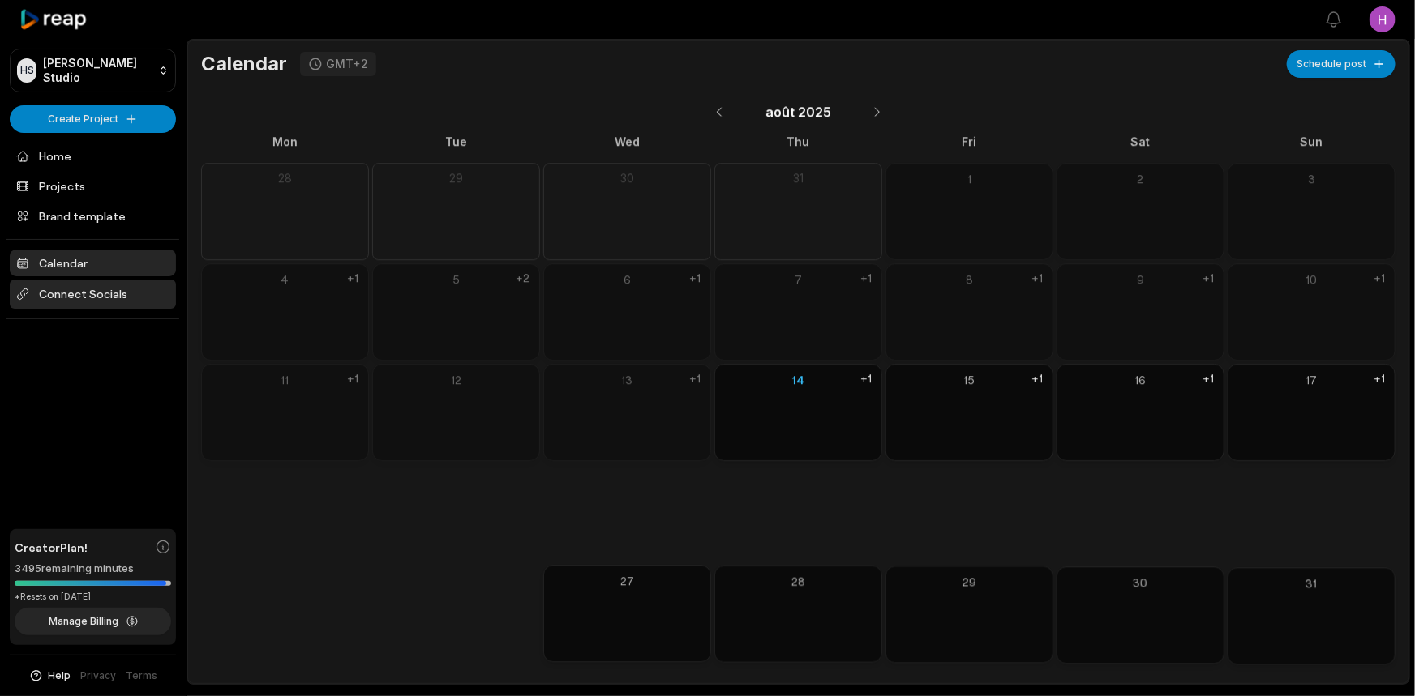  Describe the element at coordinates (627, 279) in the screenshot. I see `div: 6` at that location.